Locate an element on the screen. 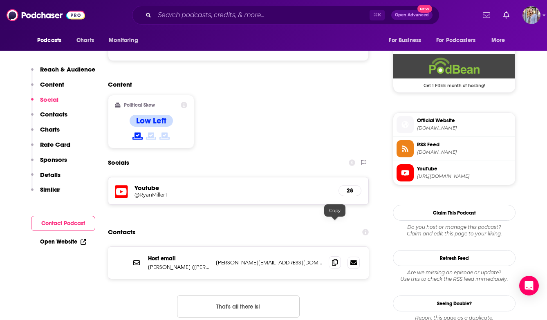  p: Similar is located at coordinates (50, 189).